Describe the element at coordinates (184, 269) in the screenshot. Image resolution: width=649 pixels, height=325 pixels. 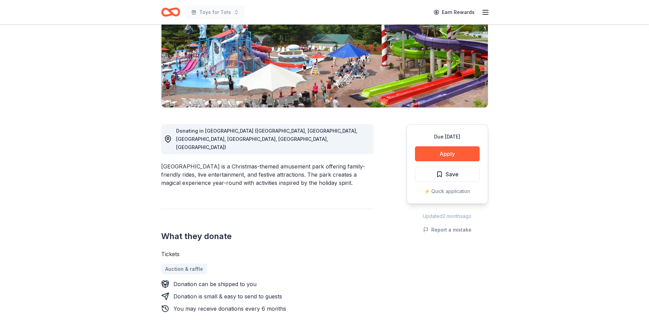
I see `a: Auction & raffle` at that location.